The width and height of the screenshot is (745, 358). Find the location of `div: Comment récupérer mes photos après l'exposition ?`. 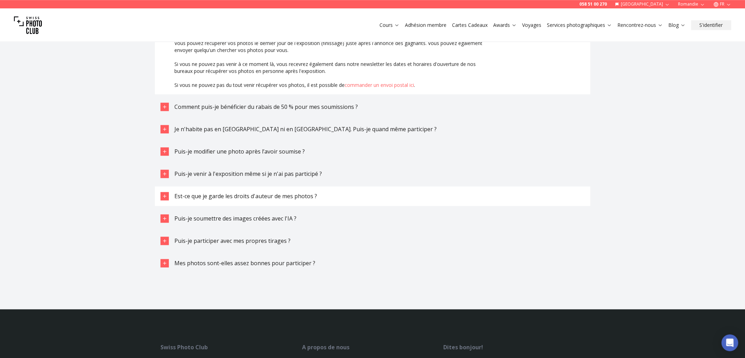

div: Comment récupérer mes photos après l'exposition ? is located at coordinates (331, 67).